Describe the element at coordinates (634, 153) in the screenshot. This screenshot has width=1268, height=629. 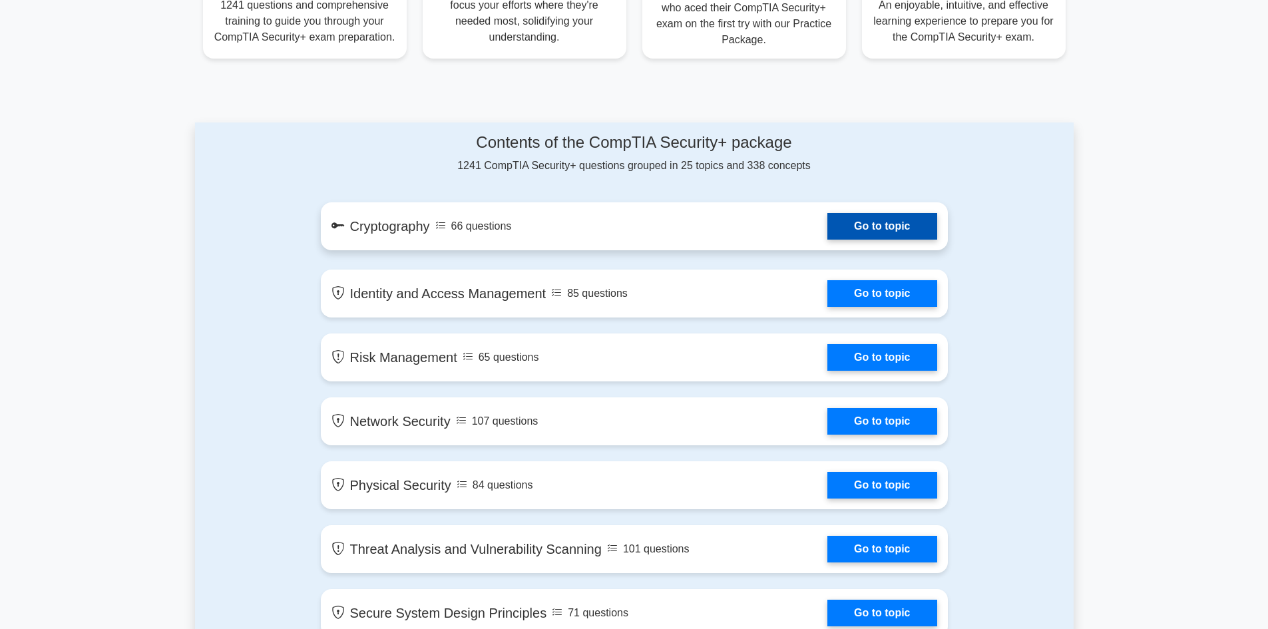
I see `div: 1241 CompTIA Security+ questions grouped in 25 topics and 338 concepts` at that location.